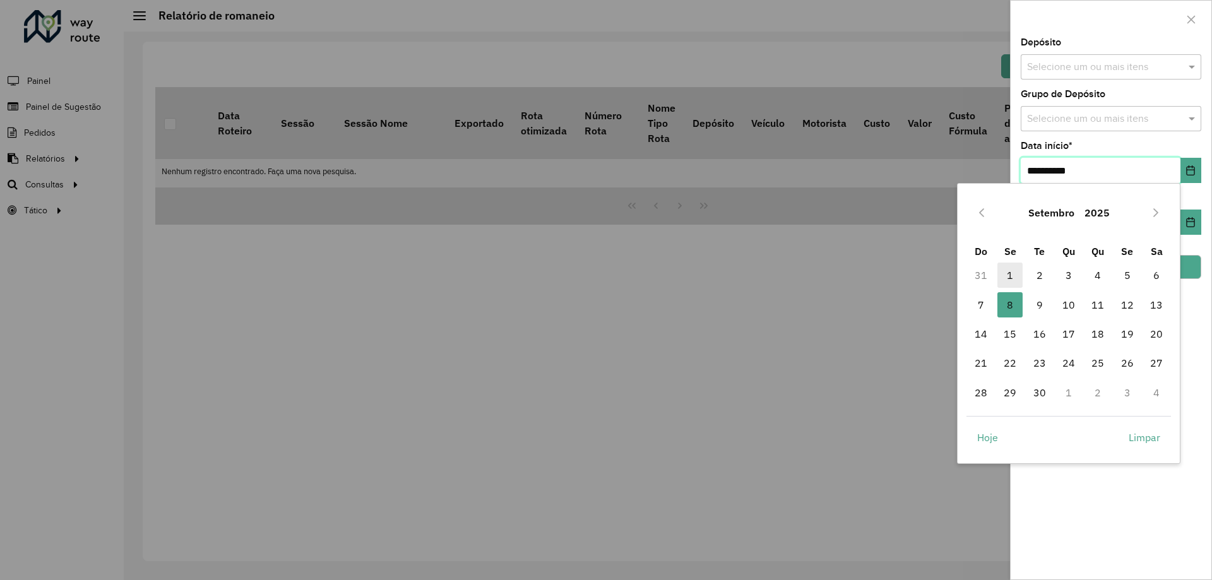 This screenshot has height=580, width=1212. What do you see at coordinates (1156, 213) in the screenshot?
I see `button: Next Month` at bounding box center [1156, 213].